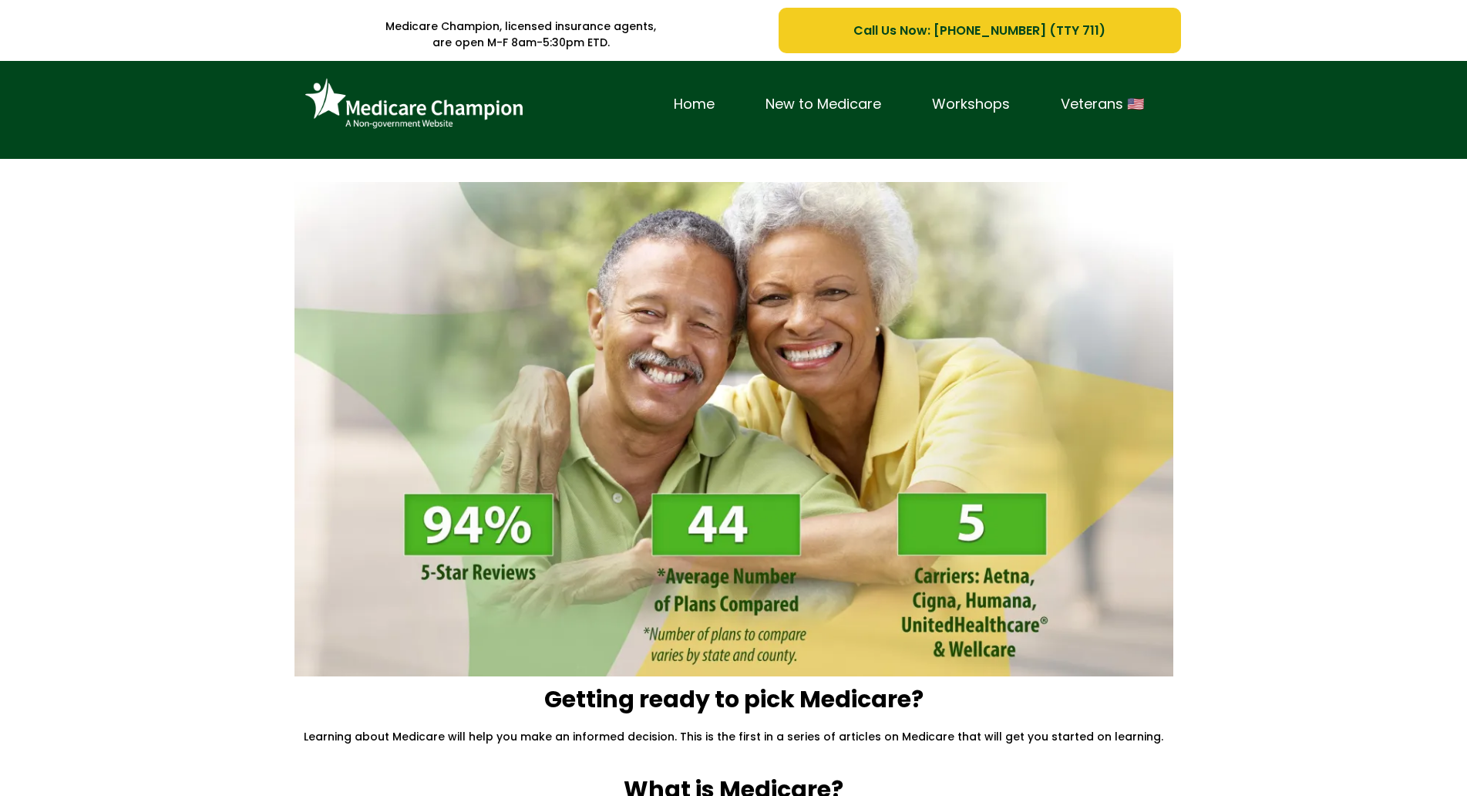 The height and width of the screenshot is (796, 1467). What do you see at coordinates (521, 42) in the screenshot?
I see `p: are open M-F 8am-5:30pm ETD.` at bounding box center [521, 42].